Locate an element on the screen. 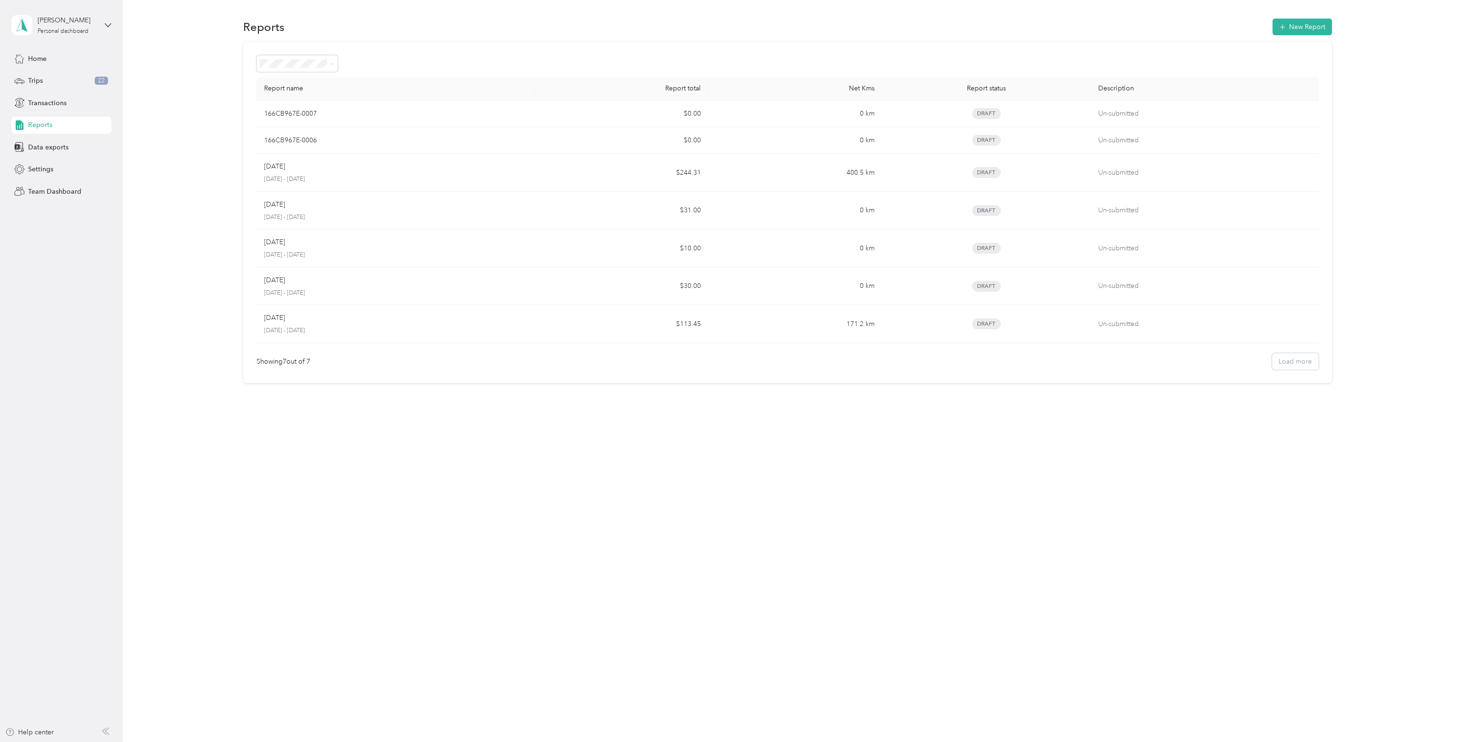 The image size is (1457, 742). th: Description is located at coordinates (1206, 88).